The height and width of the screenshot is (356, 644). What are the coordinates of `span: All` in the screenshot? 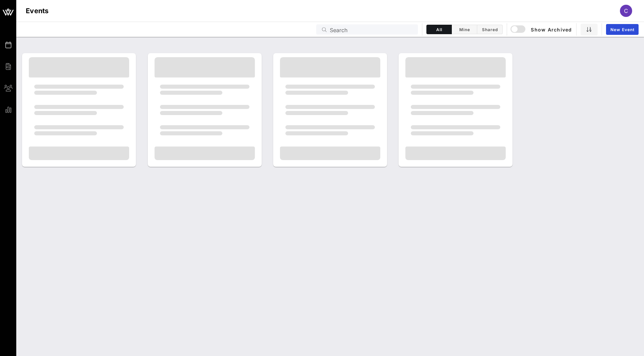 It's located at (439, 29).